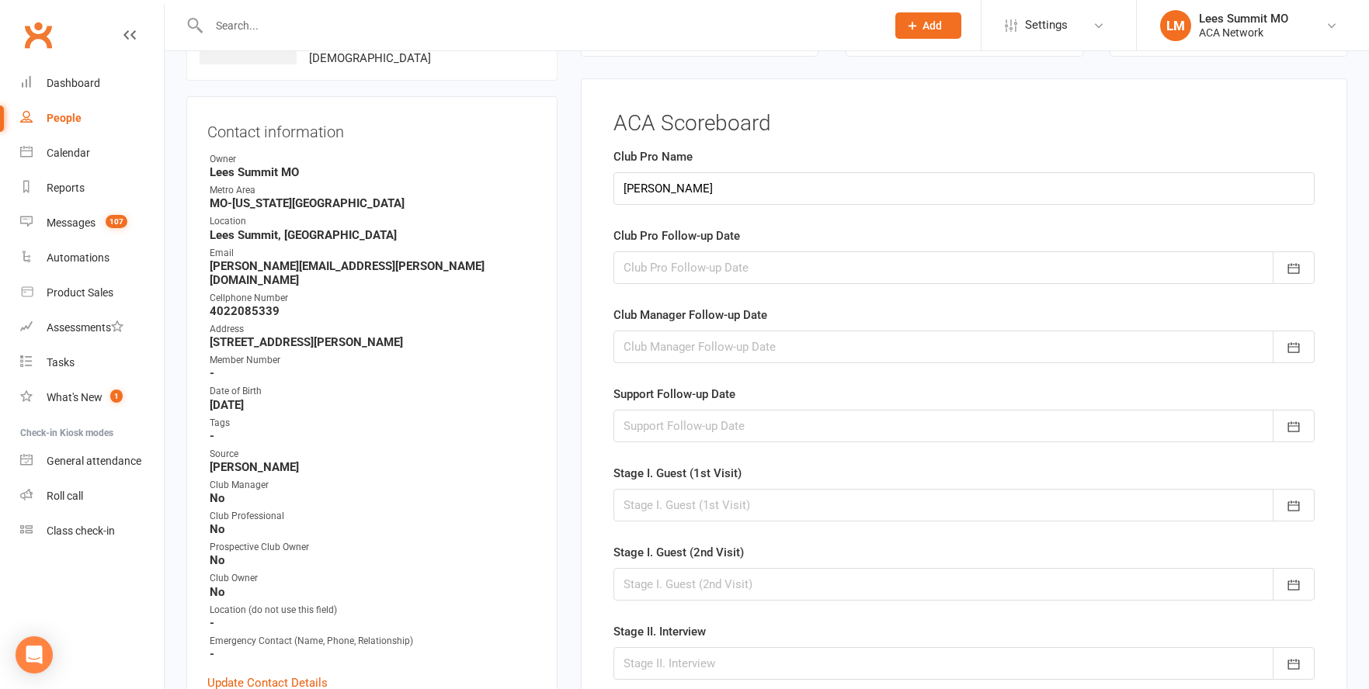 The image size is (1369, 689). Describe the element at coordinates (92, 153) in the screenshot. I see `a: Calendar` at that location.